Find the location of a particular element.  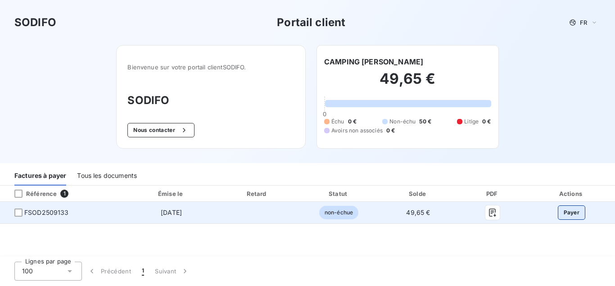

div: Solde is located at coordinates (418, 193).